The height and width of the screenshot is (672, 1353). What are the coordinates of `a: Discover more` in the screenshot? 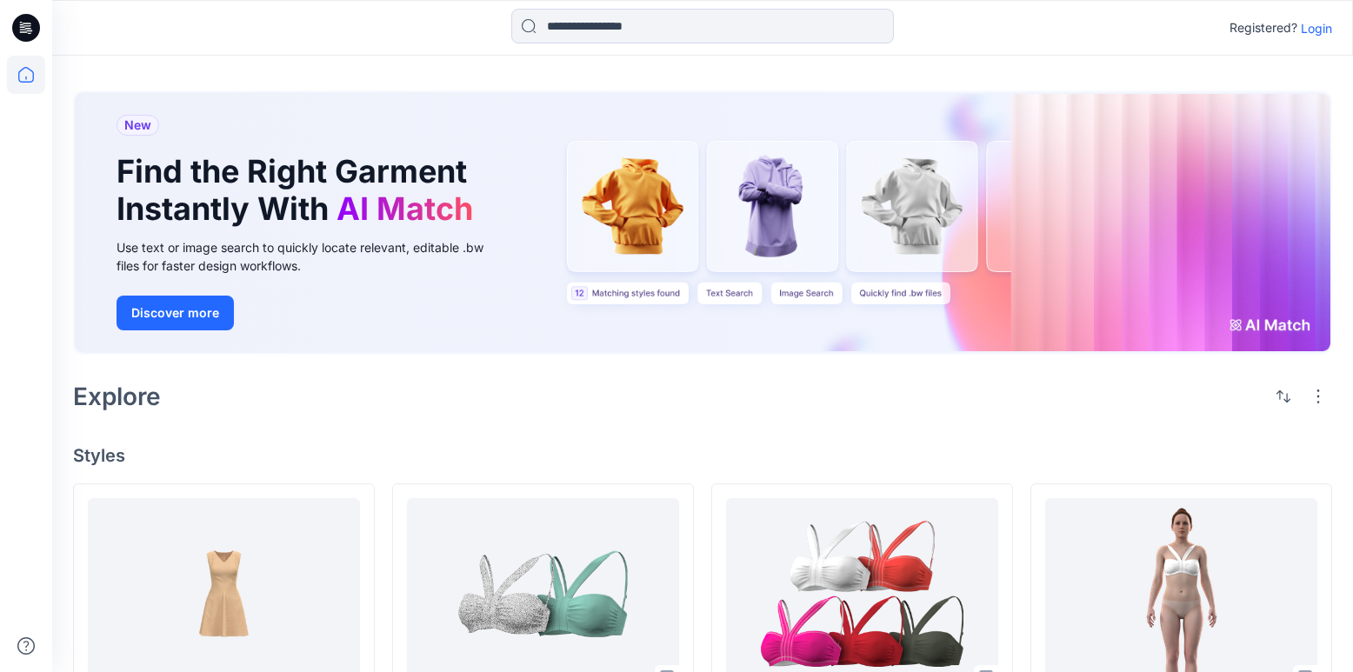 It's located at (175, 313).